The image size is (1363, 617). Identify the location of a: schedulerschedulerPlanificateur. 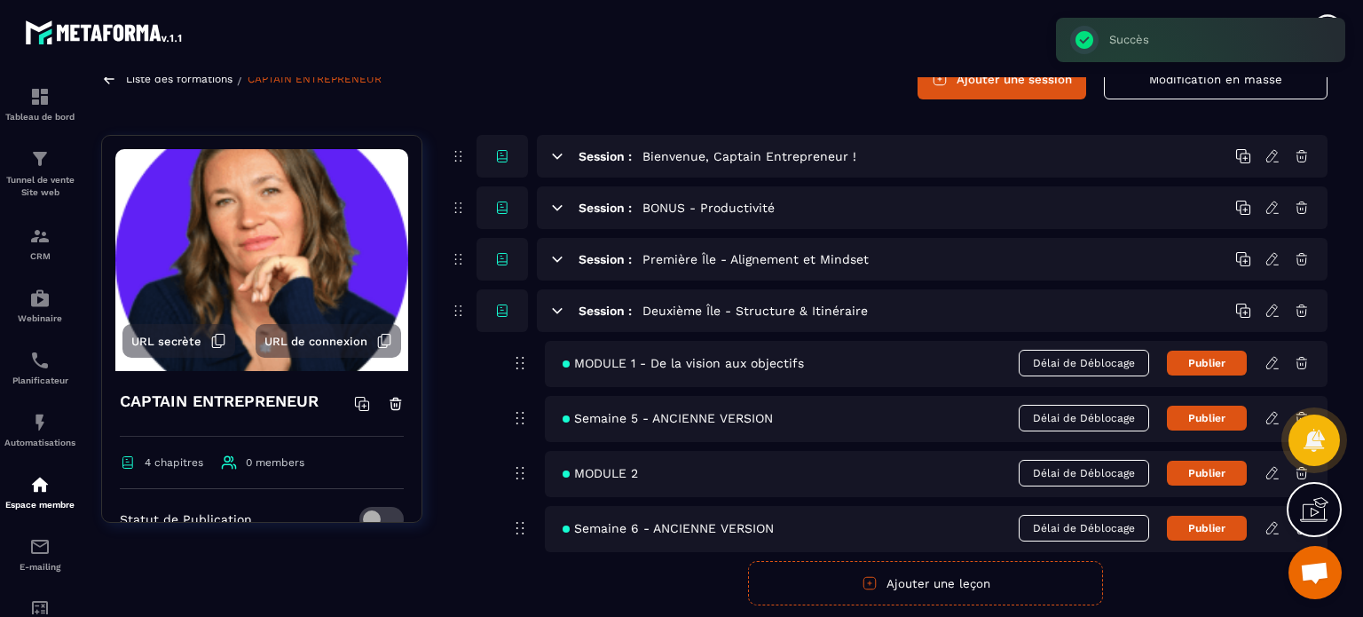
(40, 367).